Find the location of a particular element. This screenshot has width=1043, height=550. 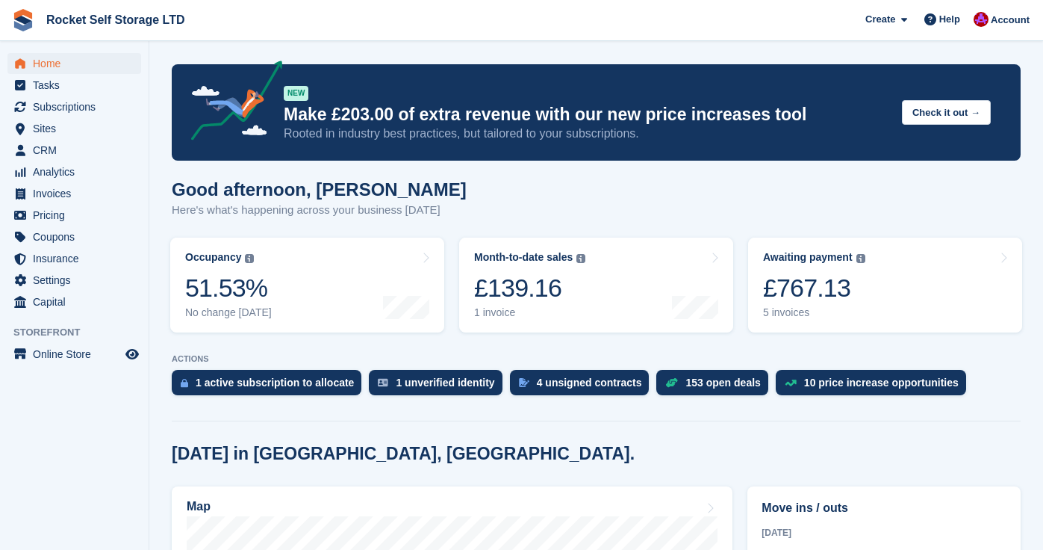

span: Subscriptions is located at coordinates (78, 107).